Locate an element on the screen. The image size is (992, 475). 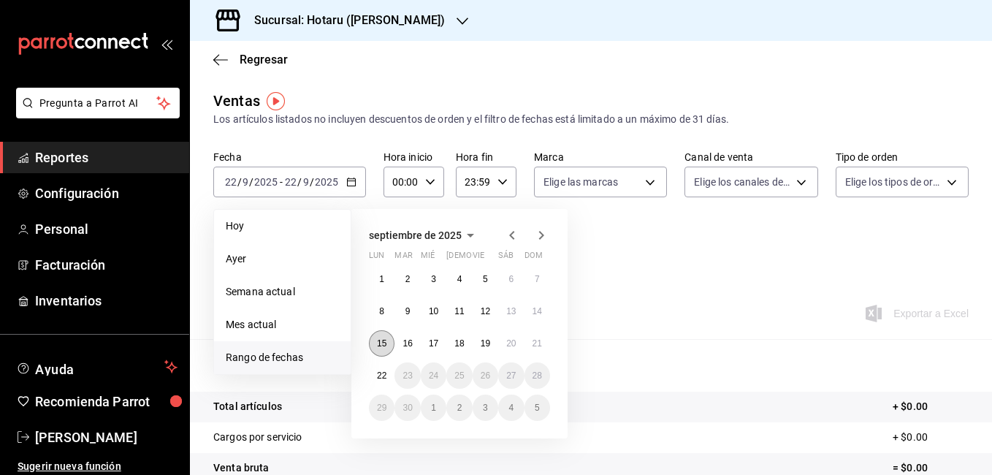
span: Pregunta a Parrot AI is located at coordinates (98, 103).